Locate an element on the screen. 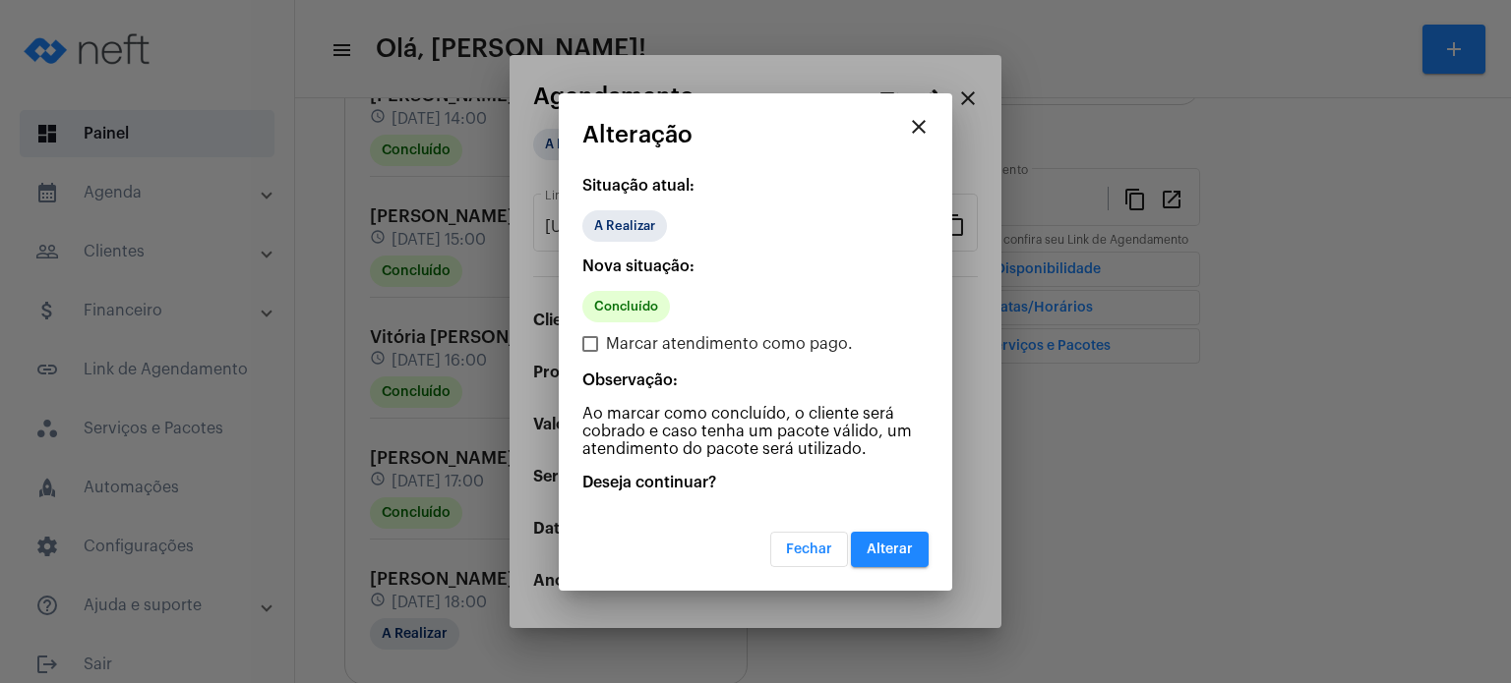 The width and height of the screenshot is (1511, 683). mat-icon: close is located at coordinates (919, 127).